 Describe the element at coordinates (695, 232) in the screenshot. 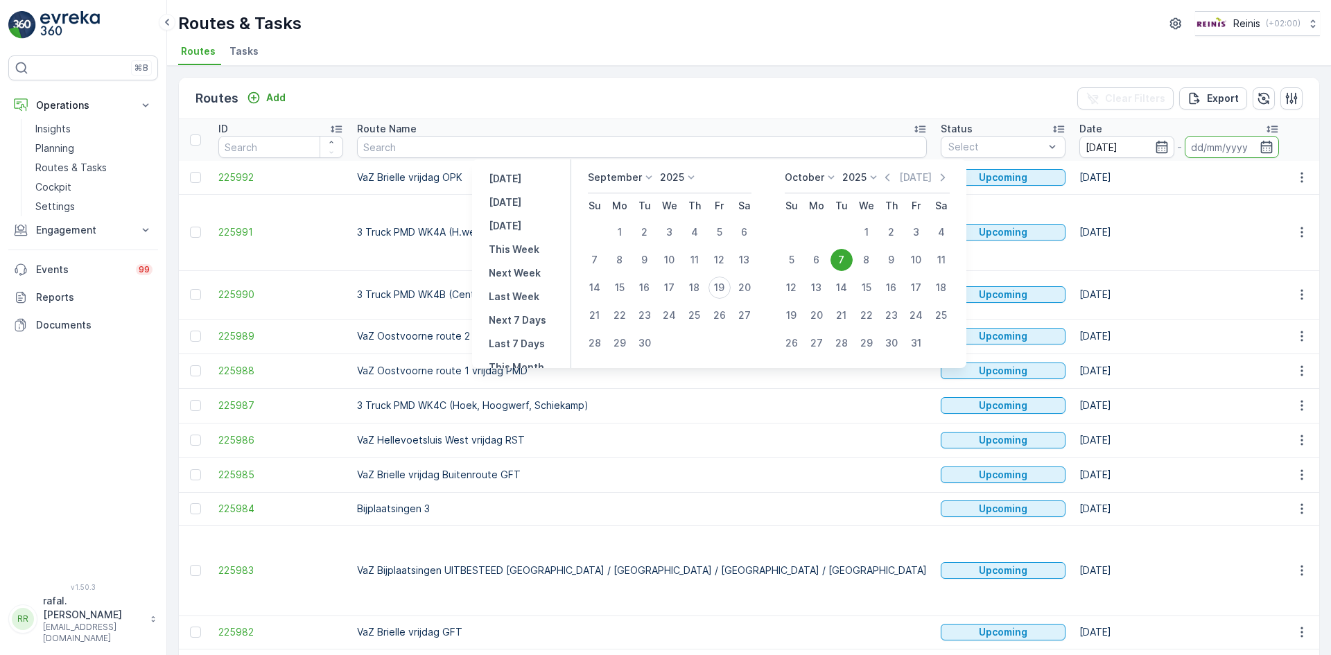

I see `div: 4` at that location.